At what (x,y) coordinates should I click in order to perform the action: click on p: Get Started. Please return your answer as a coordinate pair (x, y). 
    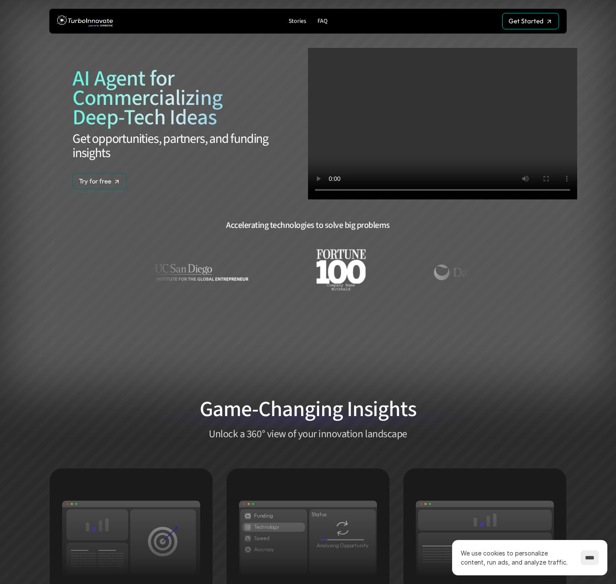
    Looking at the image, I should click on (526, 21).